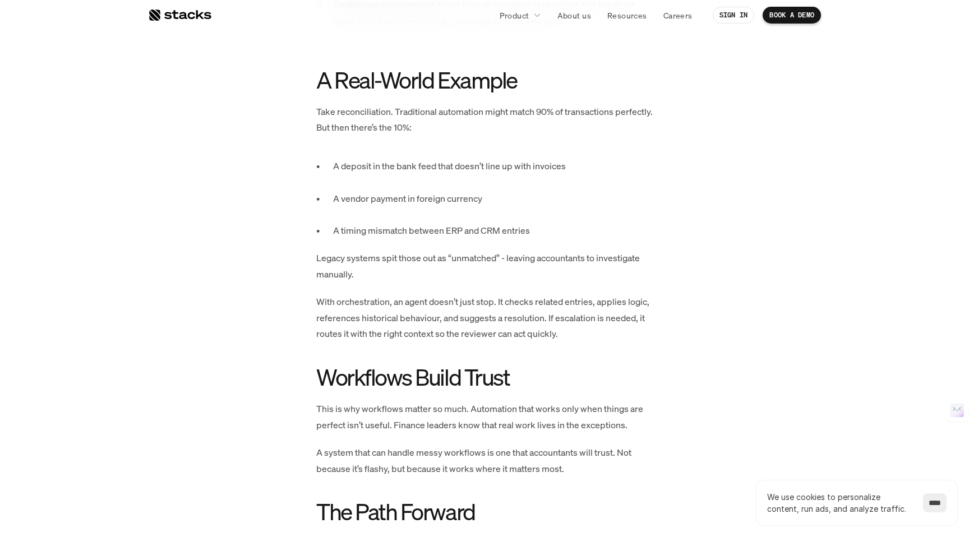  What do you see at coordinates (484, 318) in the screenshot?
I see `p: With orchestration, an agent doesn’t just stop. It checks related entries, applies logic, referen...` at bounding box center [484, 318].